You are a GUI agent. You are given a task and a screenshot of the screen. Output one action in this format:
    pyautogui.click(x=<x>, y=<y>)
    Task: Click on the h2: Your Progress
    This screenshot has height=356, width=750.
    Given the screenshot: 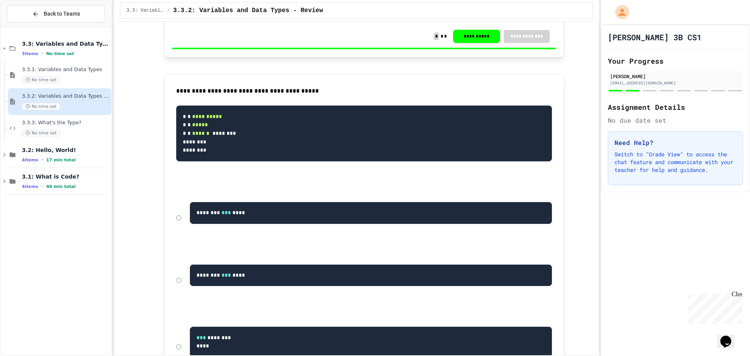 What is the action you would take?
    pyautogui.click(x=676, y=61)
    